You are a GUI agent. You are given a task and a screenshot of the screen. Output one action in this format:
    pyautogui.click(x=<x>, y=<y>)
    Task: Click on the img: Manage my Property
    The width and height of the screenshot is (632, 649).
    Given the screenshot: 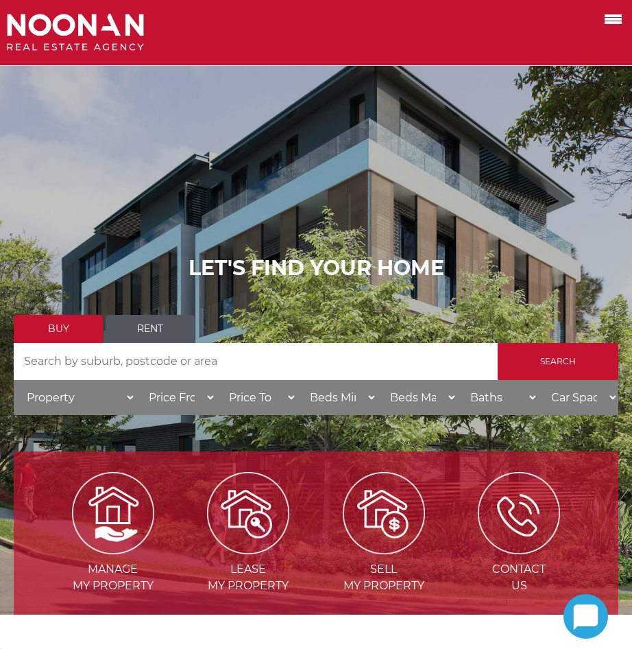 What is the action you would take?
    pyautogui.click(x=113, y=513)
    